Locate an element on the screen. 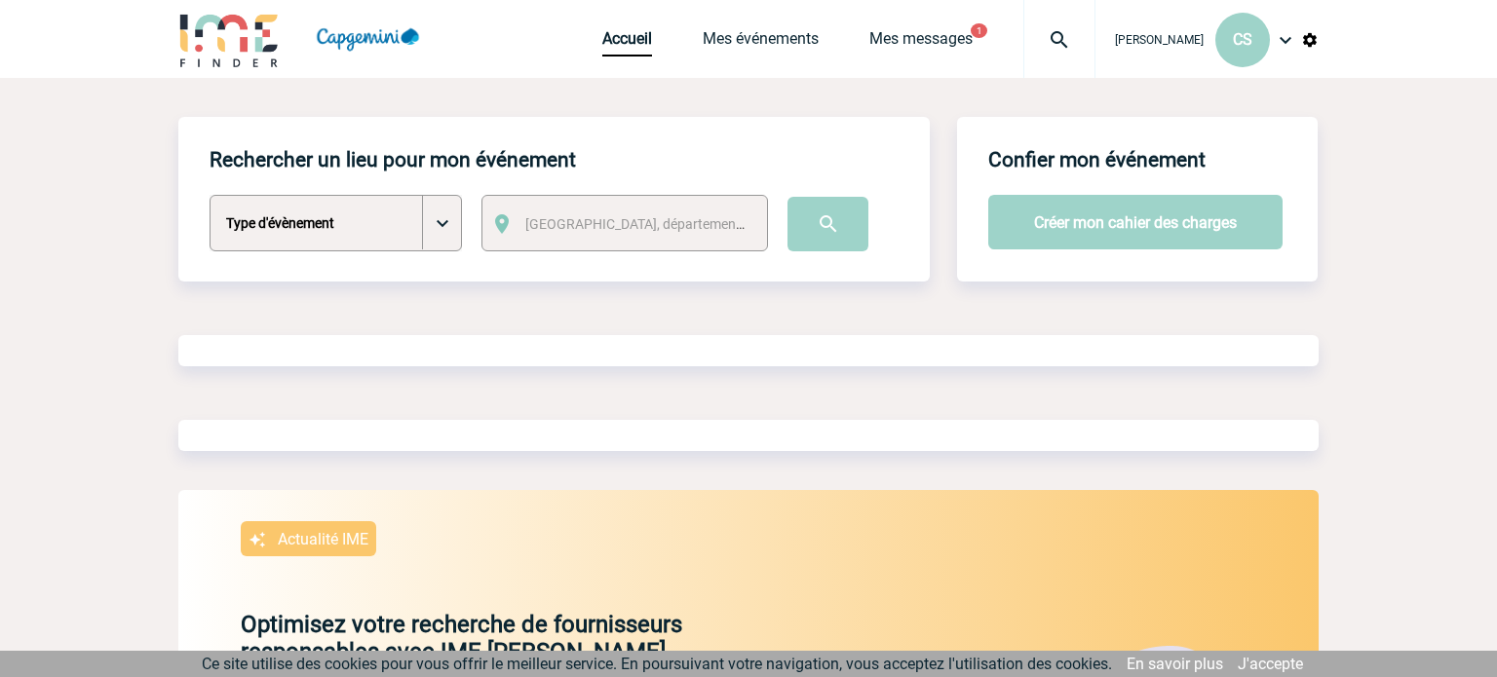  a: Mes événements is located at coordinates (760, 43).